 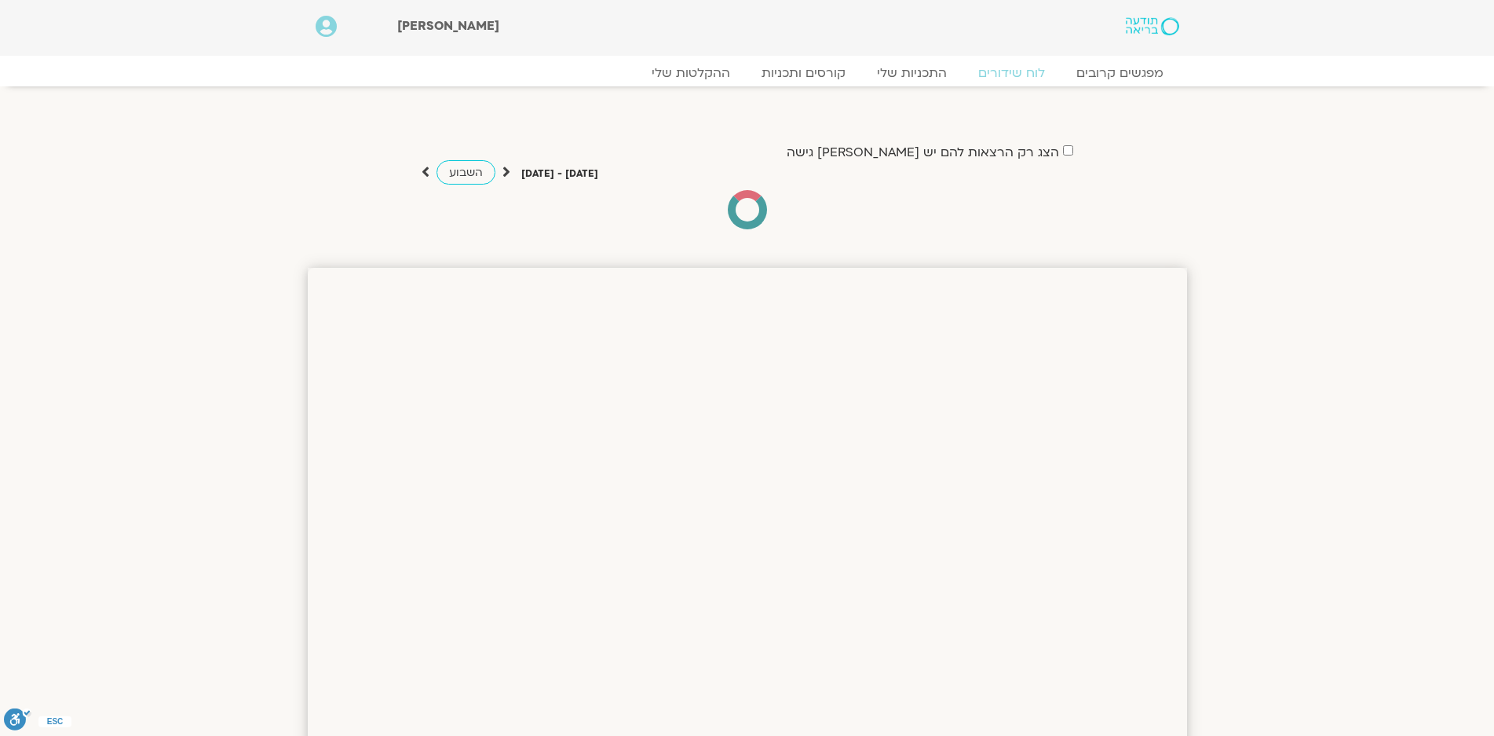 I want to click on a: קורסים ותכניות, so click(x=803, y=73).